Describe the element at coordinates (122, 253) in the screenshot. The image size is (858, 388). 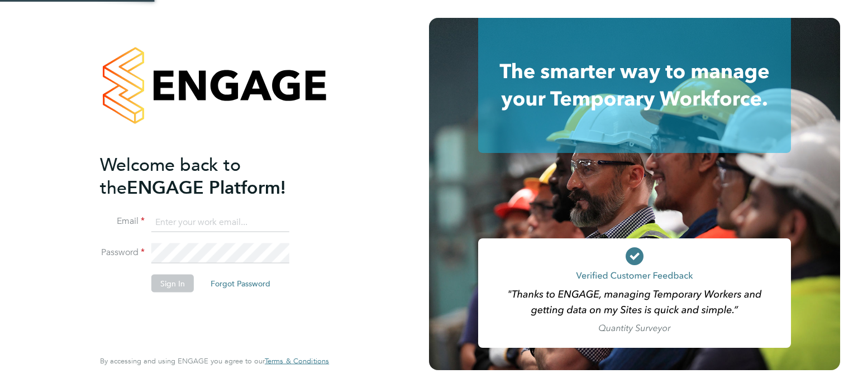
I see `label: Password` at that location.